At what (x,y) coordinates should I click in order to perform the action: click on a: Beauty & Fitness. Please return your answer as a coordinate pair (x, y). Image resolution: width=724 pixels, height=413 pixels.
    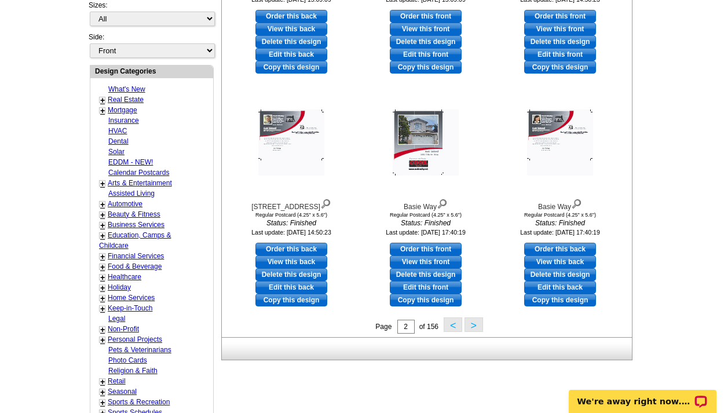
    Looking at the image, I should click on (134, 214).